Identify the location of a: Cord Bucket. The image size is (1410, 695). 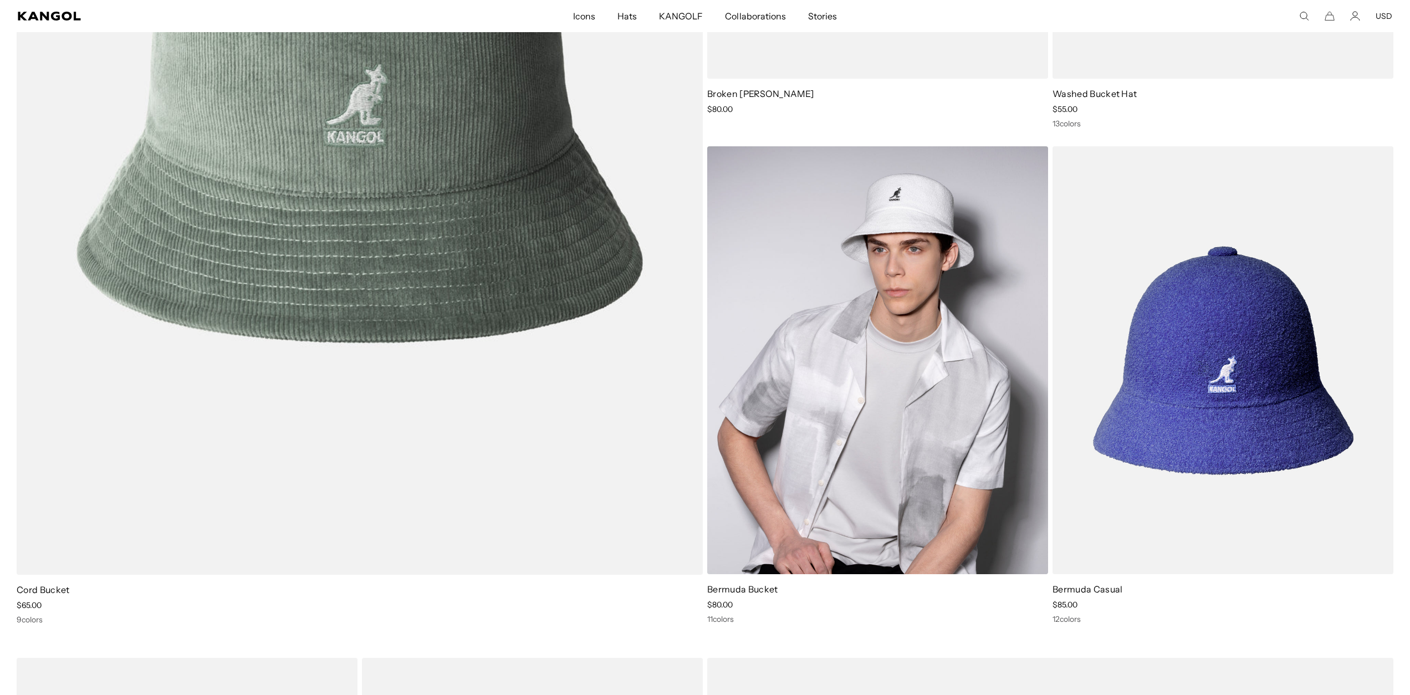
(43, 590).